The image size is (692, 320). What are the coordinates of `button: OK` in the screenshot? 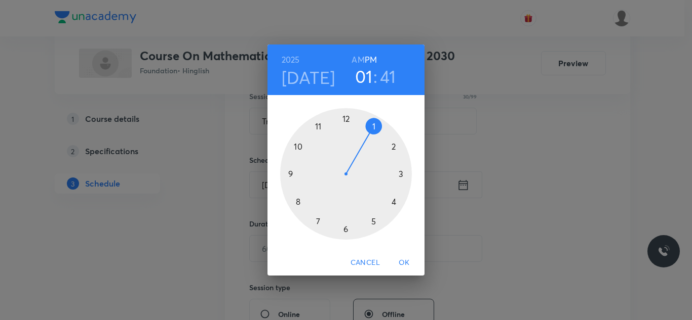 It's located at (404, 263).